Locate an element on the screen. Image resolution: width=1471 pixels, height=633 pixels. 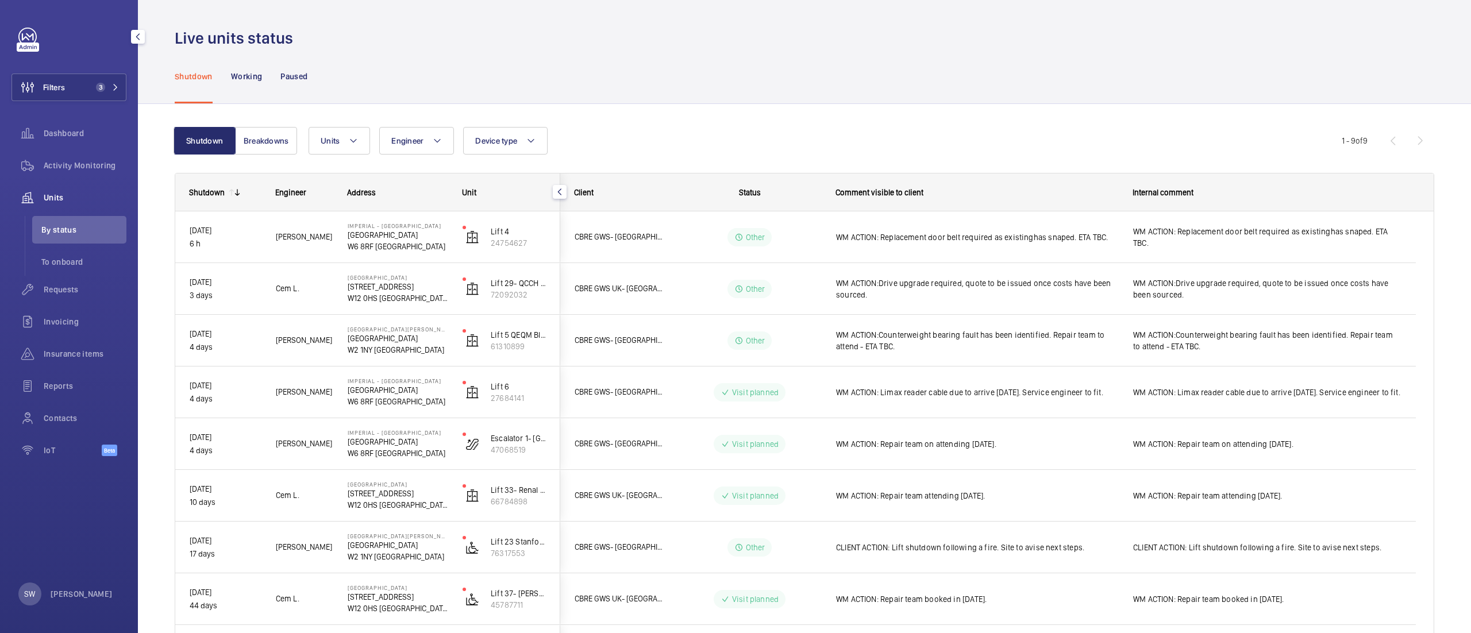
p: Visit planned is located at coordinates (755, 496).